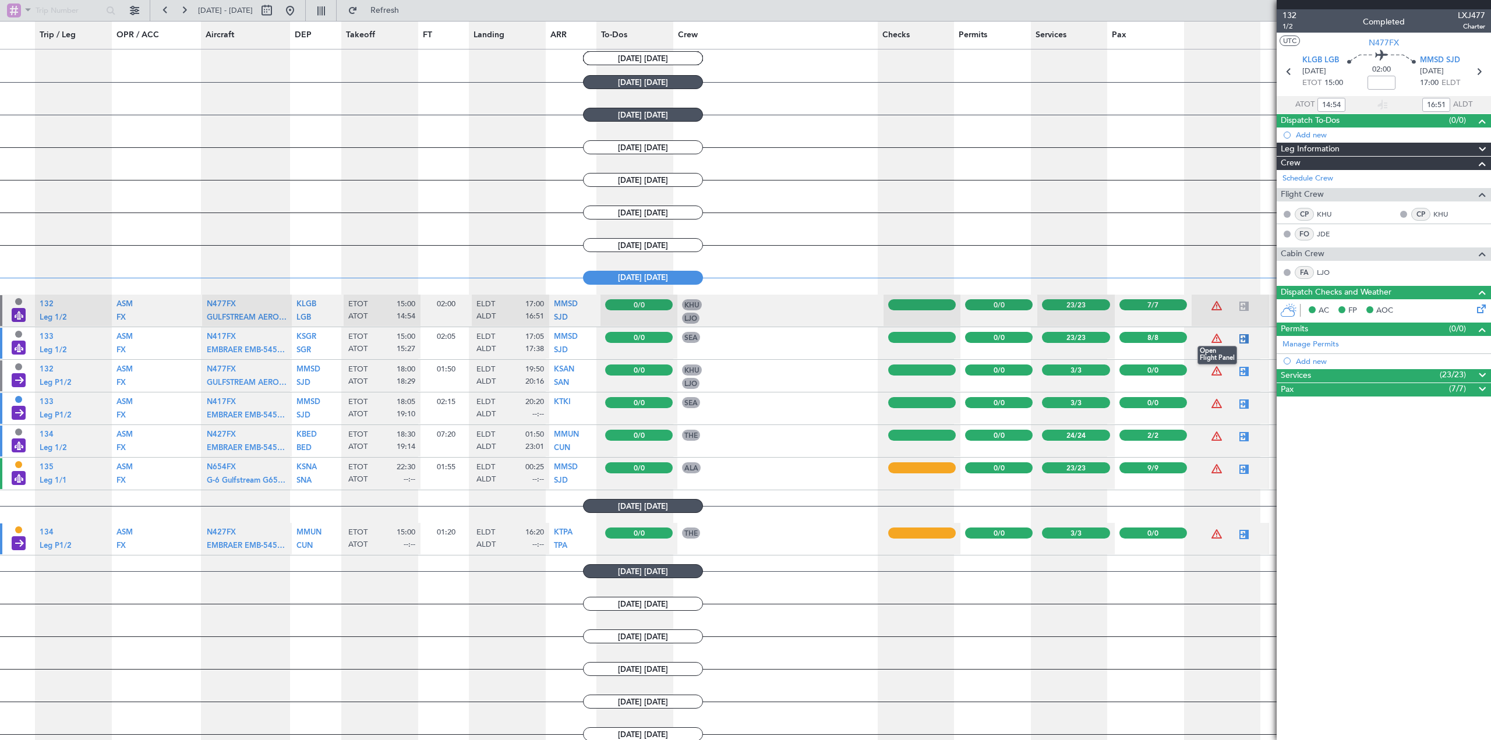 The width and height of the screenshot is (1491, 740). I want to click on a: LGB, so click(303, 320).